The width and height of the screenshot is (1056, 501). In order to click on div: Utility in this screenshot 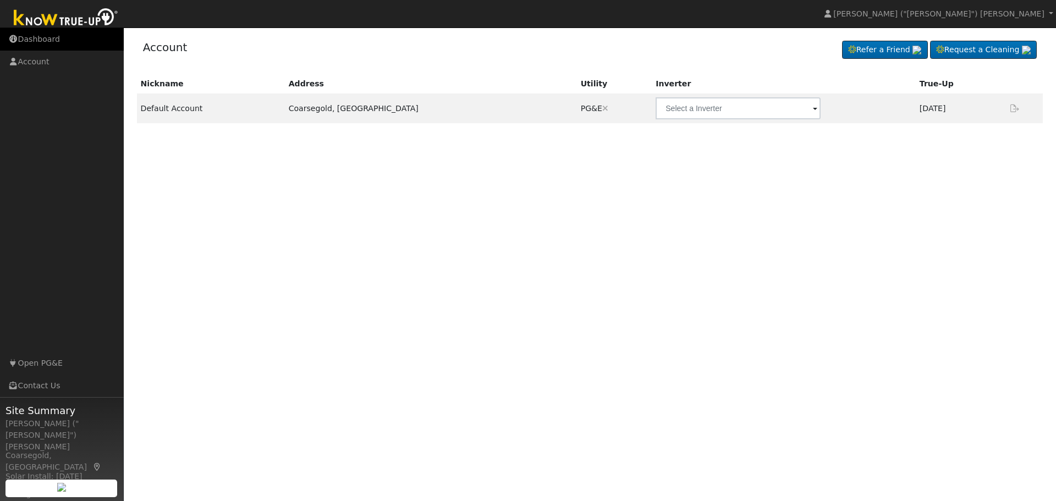, I will do `click(615, 84)`.